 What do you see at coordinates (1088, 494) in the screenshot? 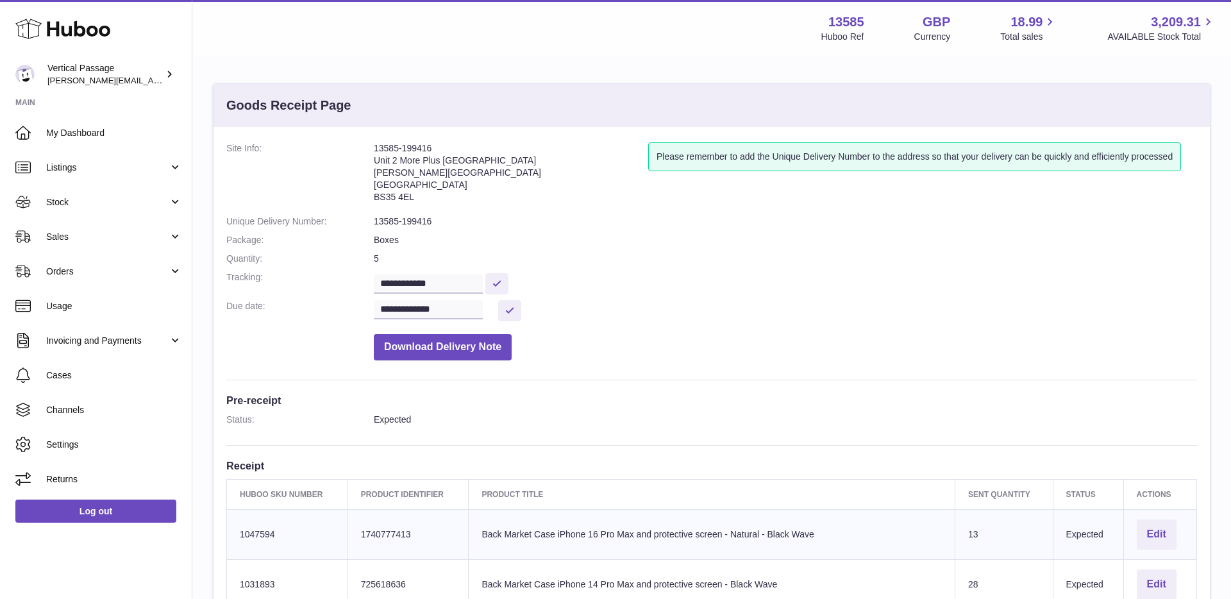
I see `th: Status` at bounding box center [1088, 494].